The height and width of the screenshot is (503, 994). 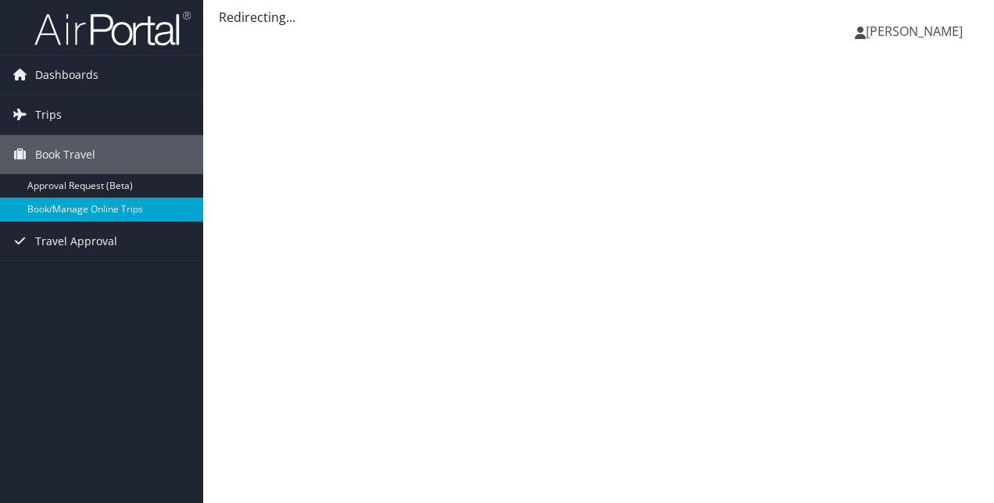 I want to click on span: Dashboards, so click(x=66, y=75).